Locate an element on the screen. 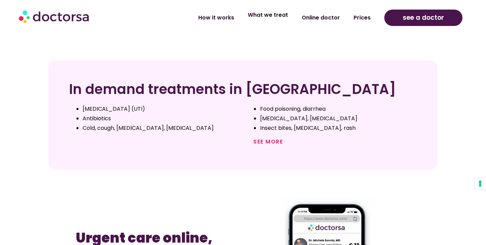 Image resolution: width=486 pixels, height=245 pixels. button: Your consent preferences for tracking technologies is located at coordinates (480, 184).